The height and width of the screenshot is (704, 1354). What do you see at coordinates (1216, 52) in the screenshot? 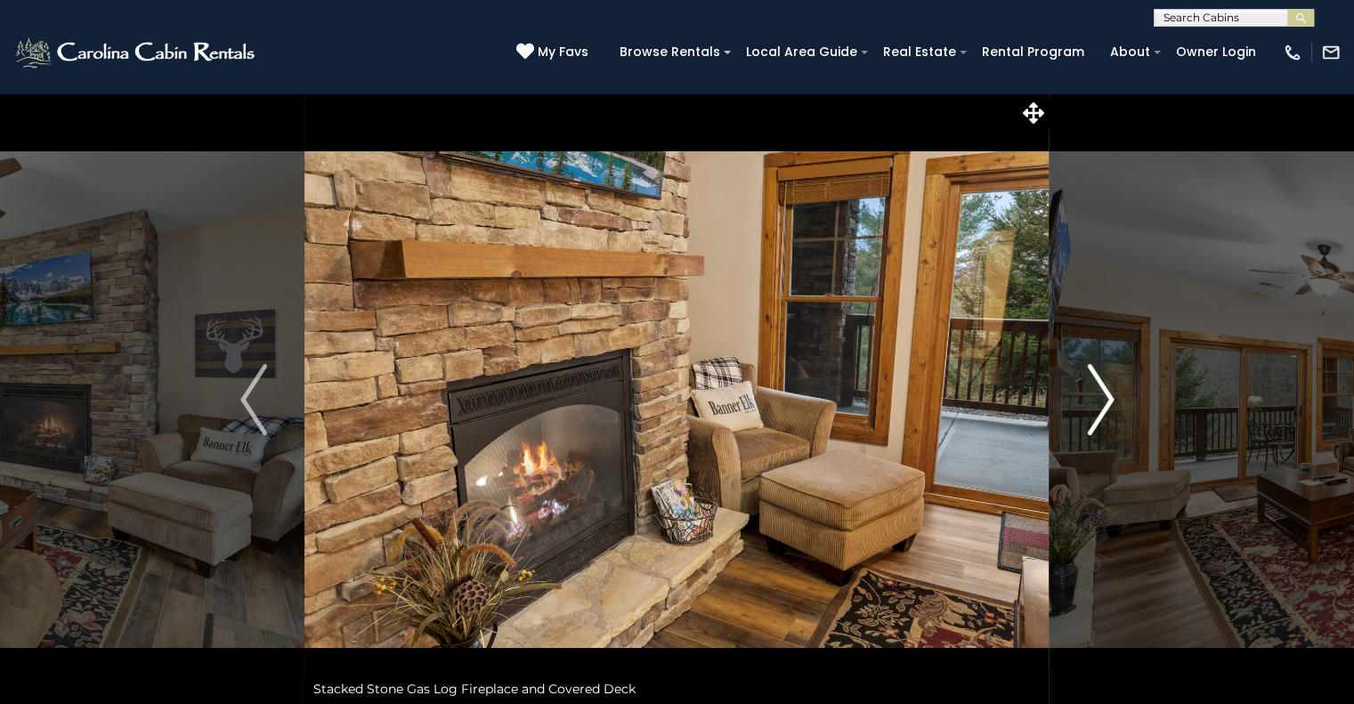
I see `a: Owner Login` at bounding box center [1216, 52].